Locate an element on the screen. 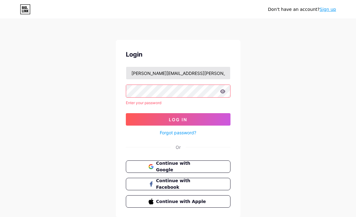 This screenshot has width=356, height=217. div: Don't have an account? is located at coordinates (301, 9).